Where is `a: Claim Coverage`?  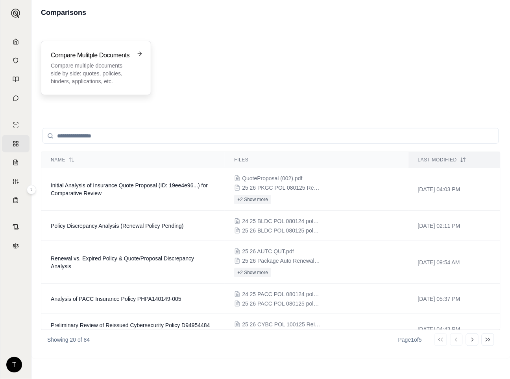
a: Claim Coverage is located at coordinates (16, 163).